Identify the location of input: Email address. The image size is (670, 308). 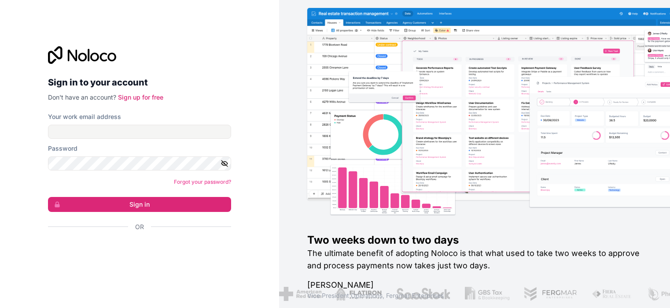
(140, 132).